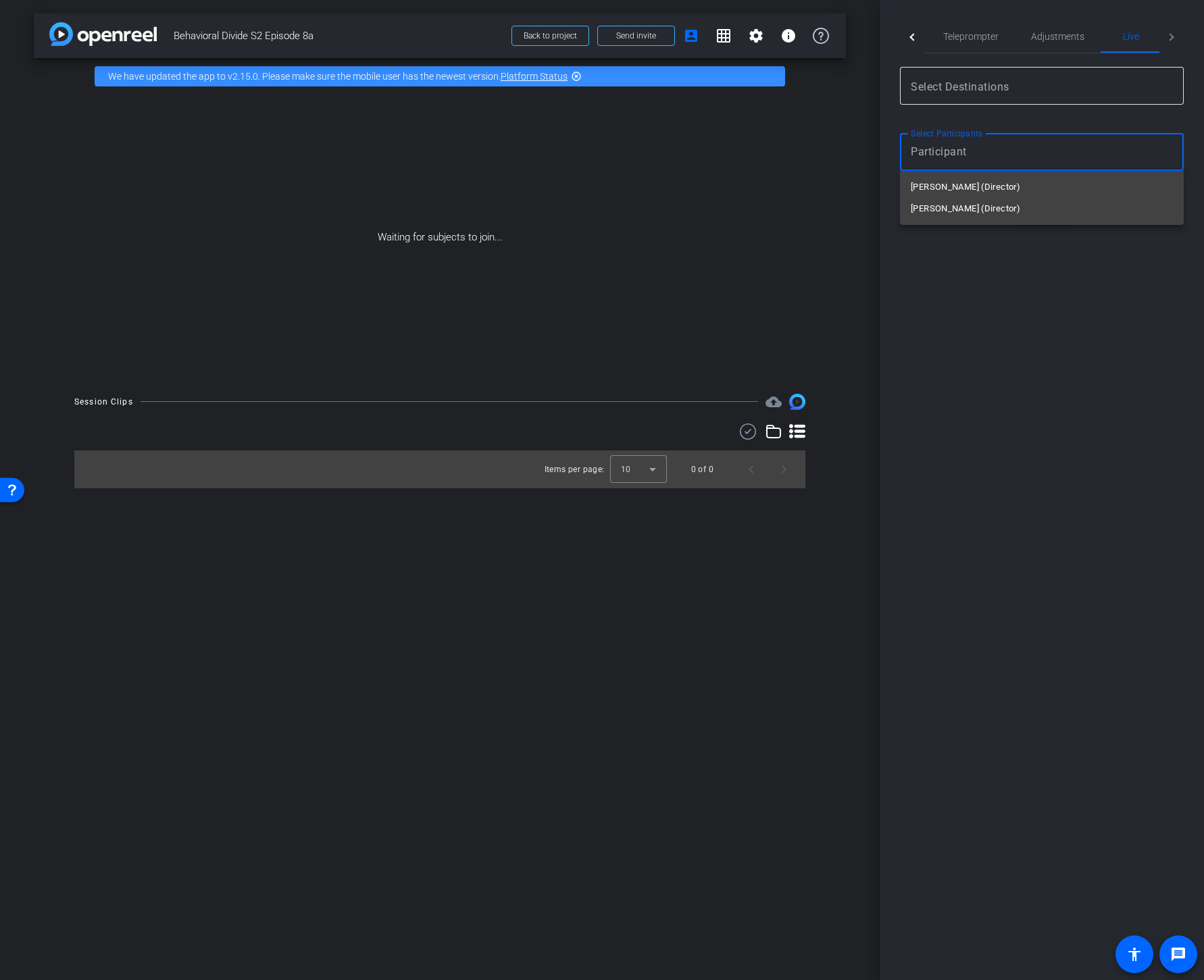  Describe the element at coordinates (971, 37) in the screenshot. I see `span: Teleprompter` at that location.